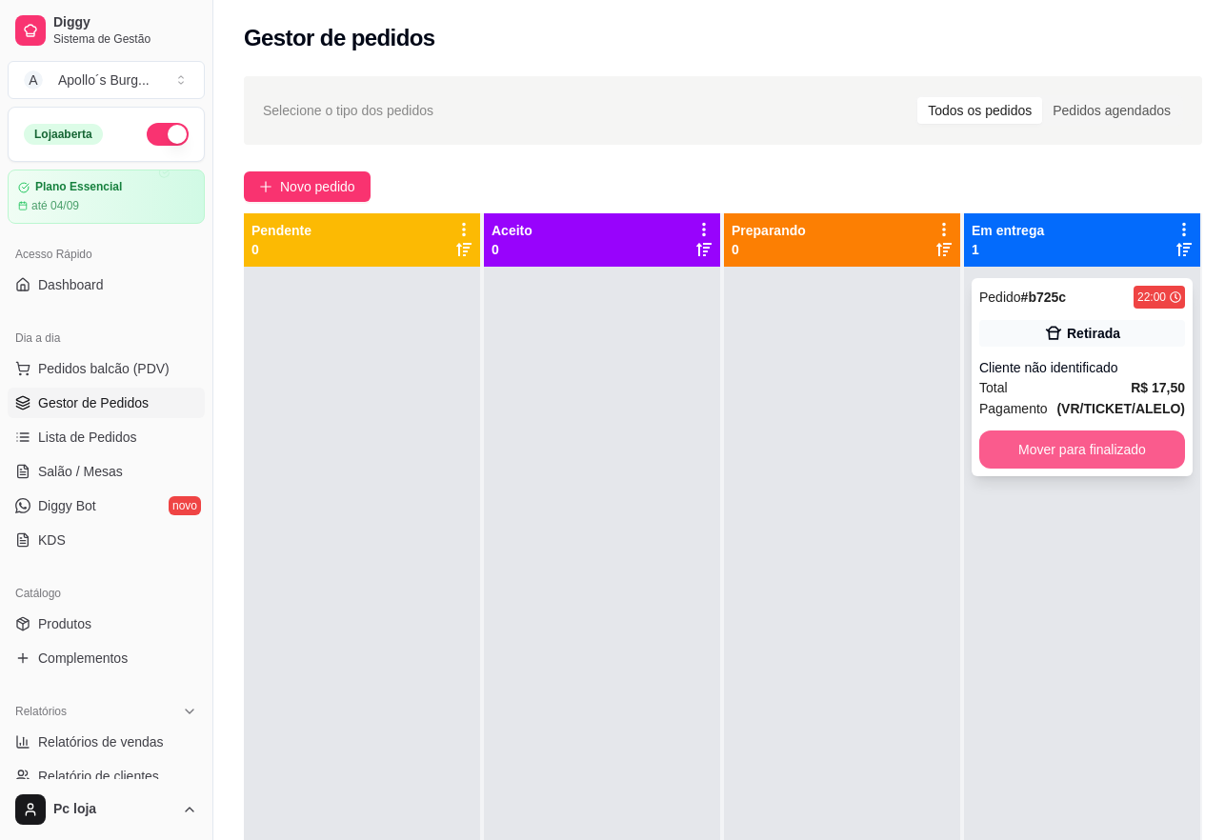  Describe the element at coordinates (281, 230) in the screenshot. I see `p: Pendente` at that location.